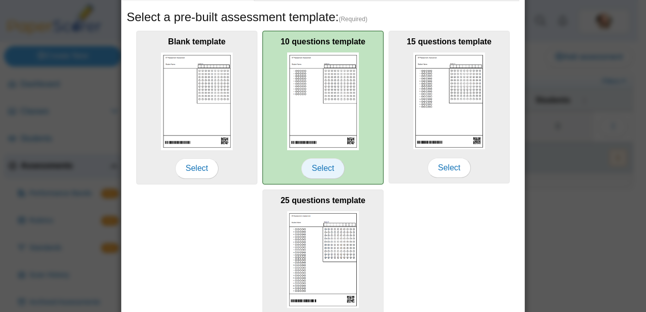 The image size is (646, 312). I want to click on img: scan_sheet_15_questions.png, so click(449, 101).